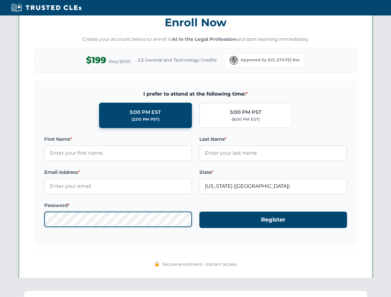 The width and height of the screenshot is (391, 297). Describe the element at coordinates (273, 172) in the screenshot. I see `label: State` at that location.